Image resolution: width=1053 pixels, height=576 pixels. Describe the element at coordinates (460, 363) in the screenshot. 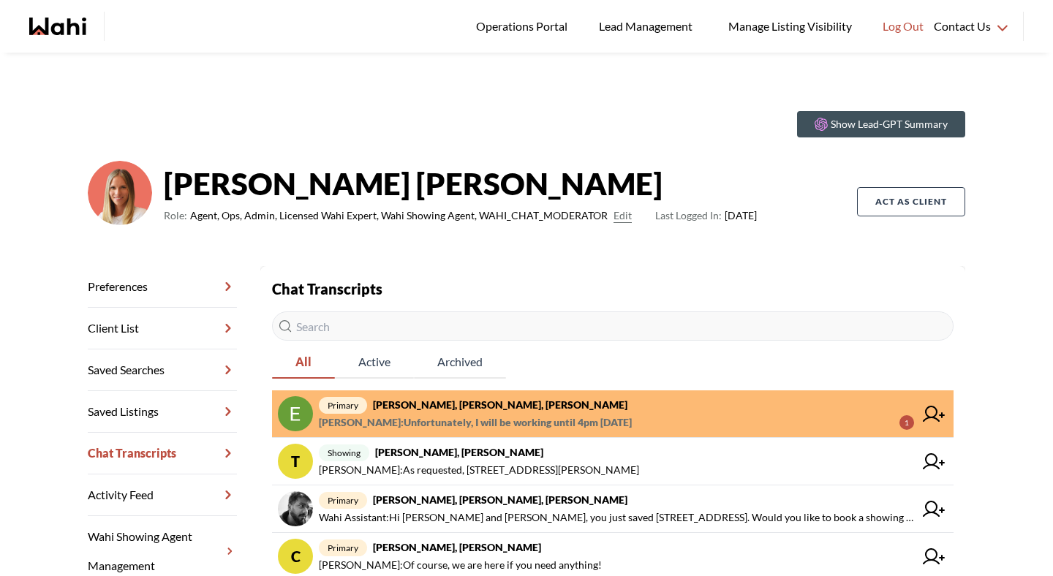

I see `button: Archived` at that location.